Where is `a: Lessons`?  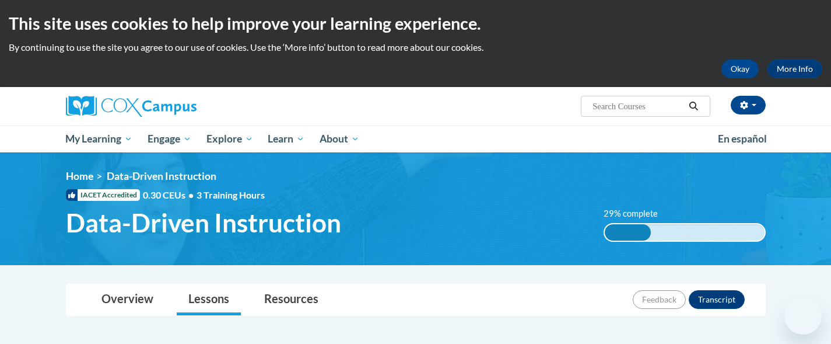
a: Lessons is located at coordinates (209, 299).